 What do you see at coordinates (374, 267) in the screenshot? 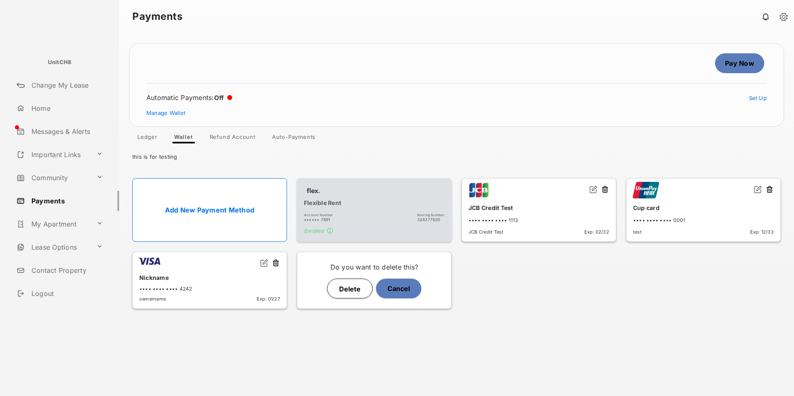
I see `p: Do you want to delete this?` at bounding box center [374, 267].